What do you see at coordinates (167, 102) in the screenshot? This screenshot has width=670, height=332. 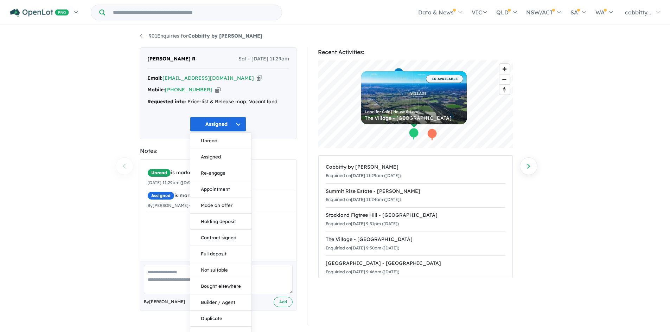 I see `strong: Requested info:` at bounding box center [167, 102].